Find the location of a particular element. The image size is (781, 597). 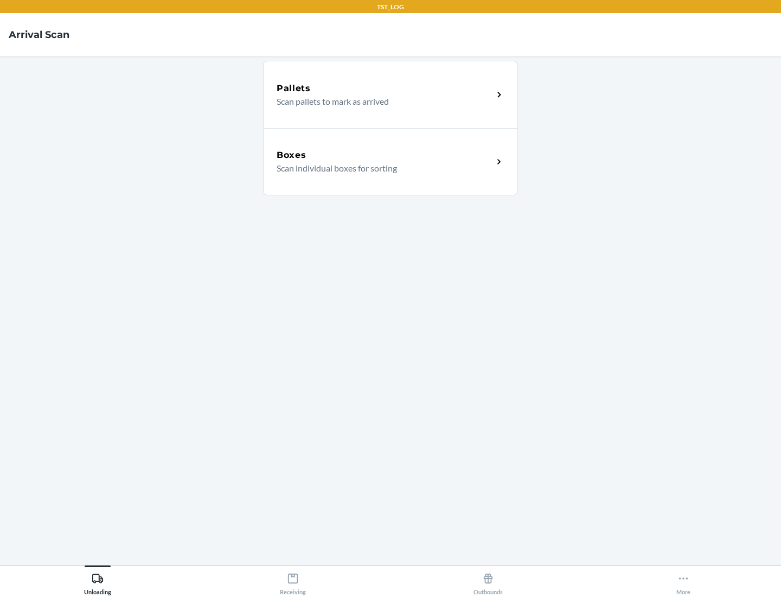

div: More is located at coordinates (683, 581).